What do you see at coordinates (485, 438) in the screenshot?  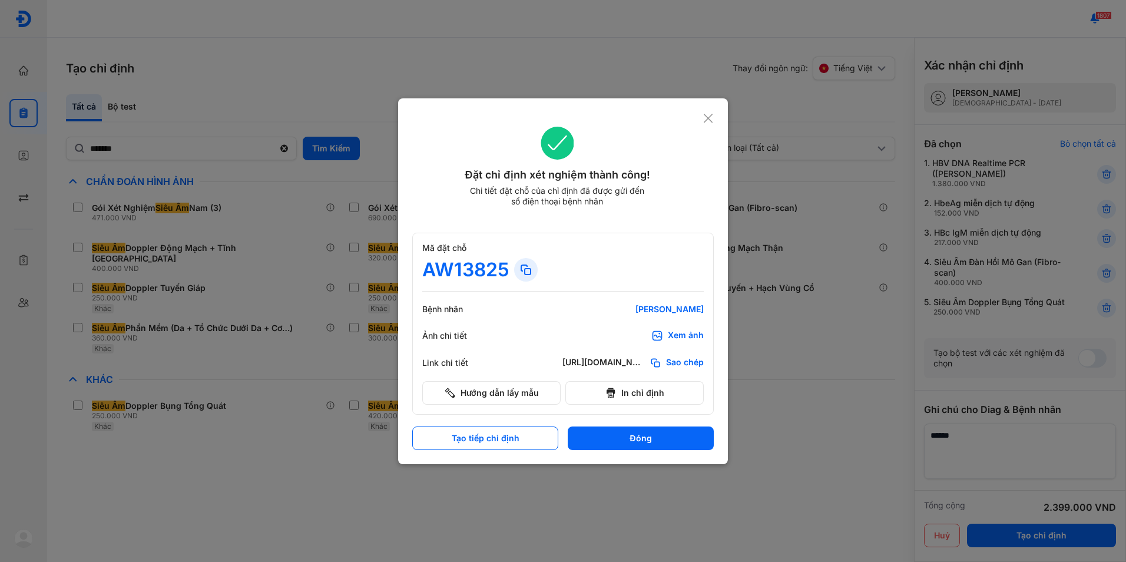 I see `button: Tạo tiếp chỉ định` at bounding box center [485, 438].